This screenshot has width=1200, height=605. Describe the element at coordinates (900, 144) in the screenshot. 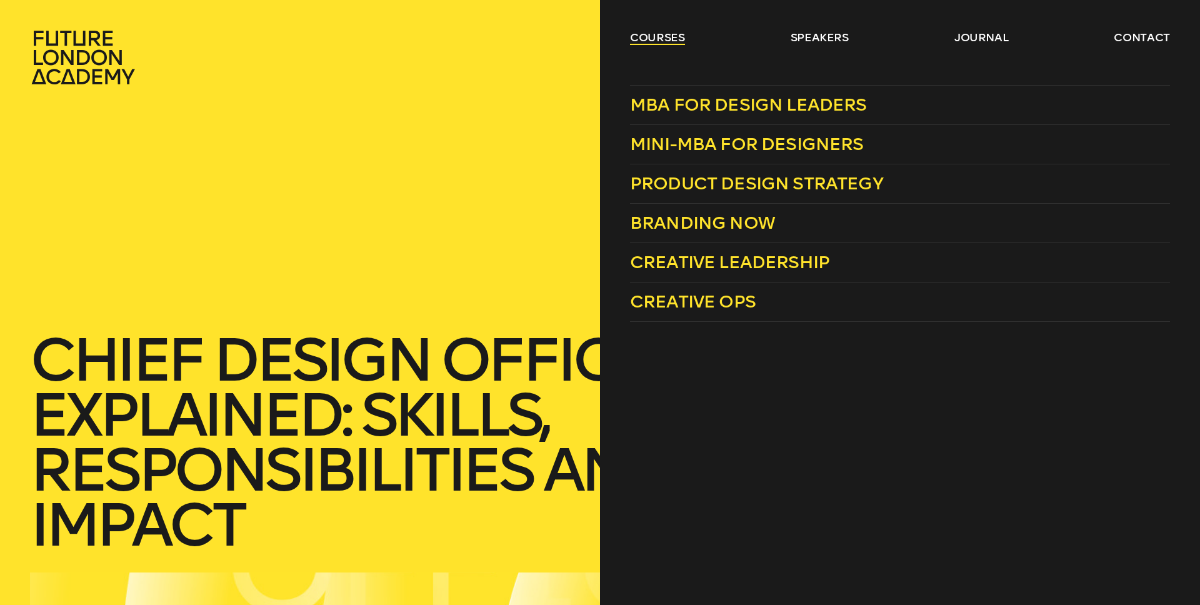

I see `a: Mini-MBA for Designers` at that location.